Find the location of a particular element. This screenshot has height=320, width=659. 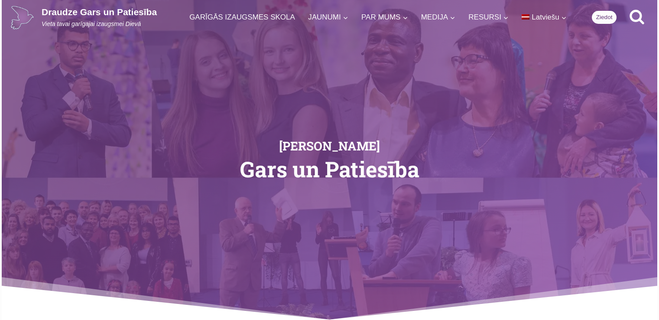

a: Draudze Gars un PatiesībaVieta tavai garīgajai izaugsmei Dievā is located at coordinates (84, 17).